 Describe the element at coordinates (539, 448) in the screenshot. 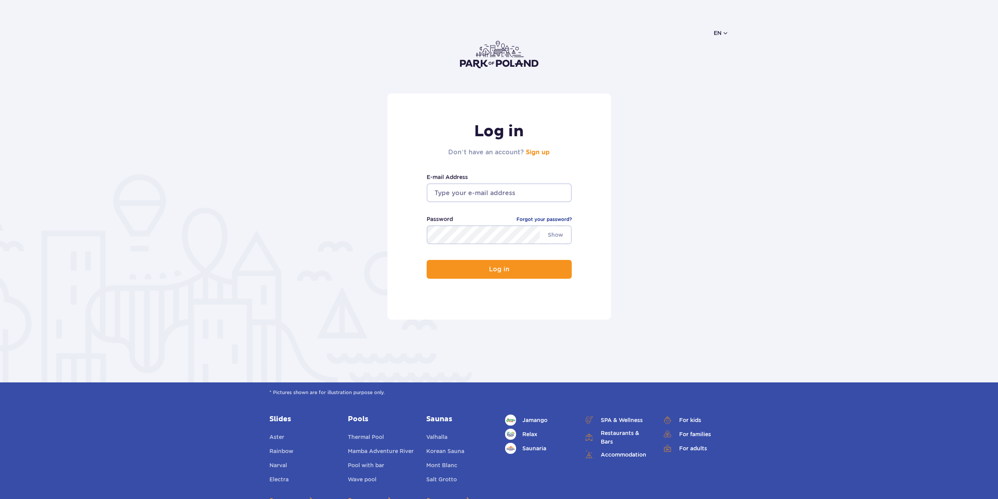

I see `a: Saunaria` at that location.